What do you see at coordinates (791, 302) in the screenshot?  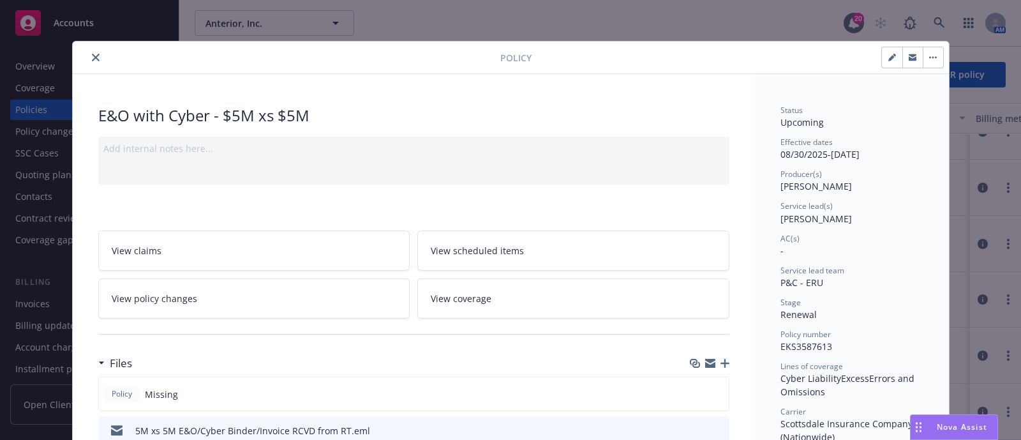 I see `span: Stage` at bounding box center [791, 302].